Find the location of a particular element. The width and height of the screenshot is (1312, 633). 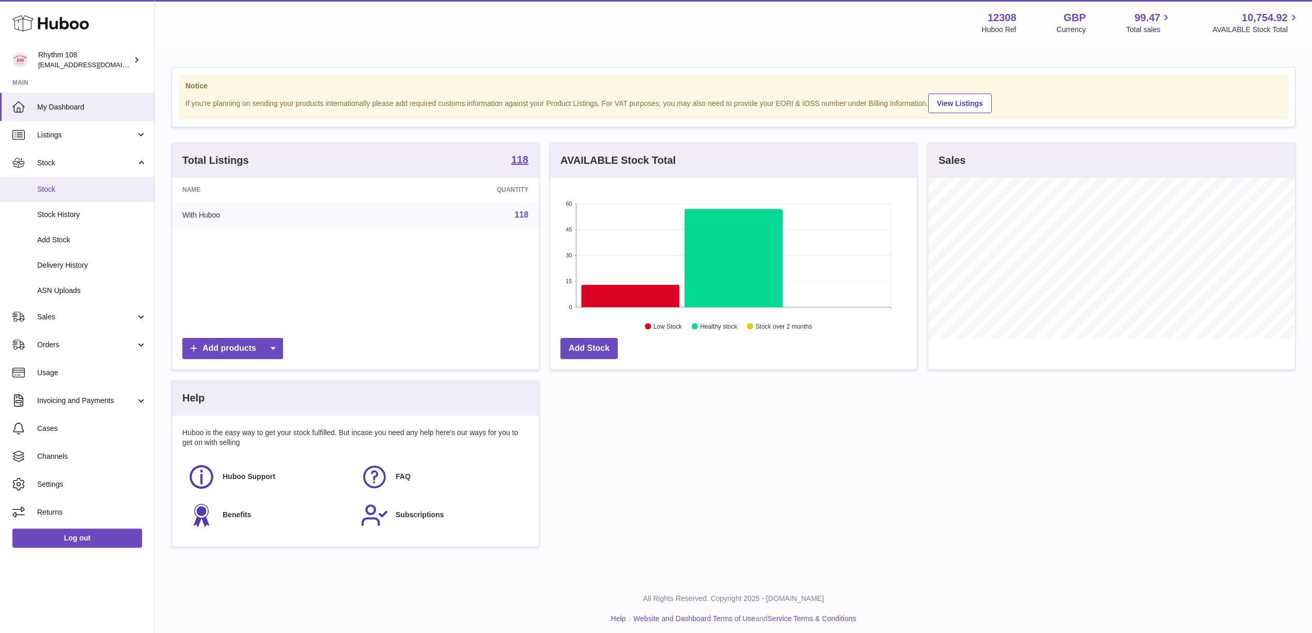

span: Add Stock is located at coordinates (92, 240).